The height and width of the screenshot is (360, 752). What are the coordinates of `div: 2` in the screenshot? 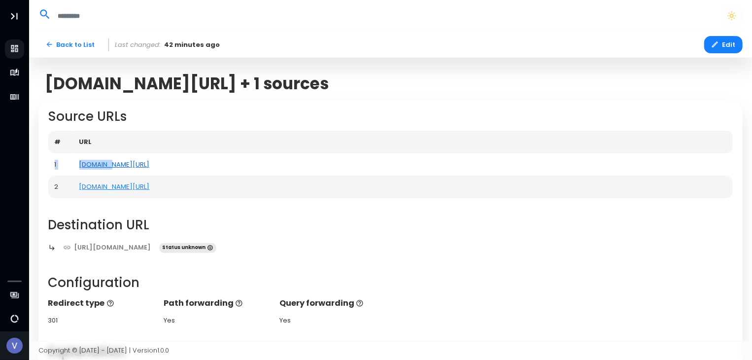 It's located at (61, 187).